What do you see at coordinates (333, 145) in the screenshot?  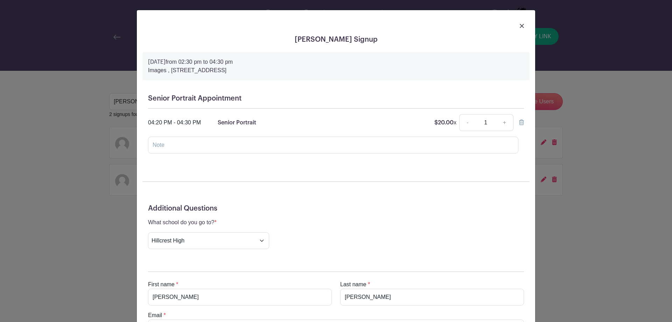 I see `input: Note` at bounding box center [333, 145].